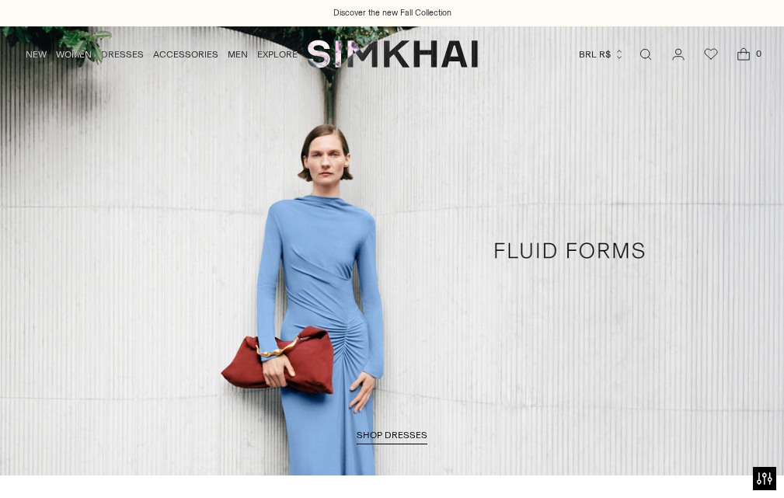 The height and width of the screenshot is (498, 784). What do you see at coordinates (646, 54) in the screenshot?
I see `a: Open search modal` at bounding box center [646, 54].